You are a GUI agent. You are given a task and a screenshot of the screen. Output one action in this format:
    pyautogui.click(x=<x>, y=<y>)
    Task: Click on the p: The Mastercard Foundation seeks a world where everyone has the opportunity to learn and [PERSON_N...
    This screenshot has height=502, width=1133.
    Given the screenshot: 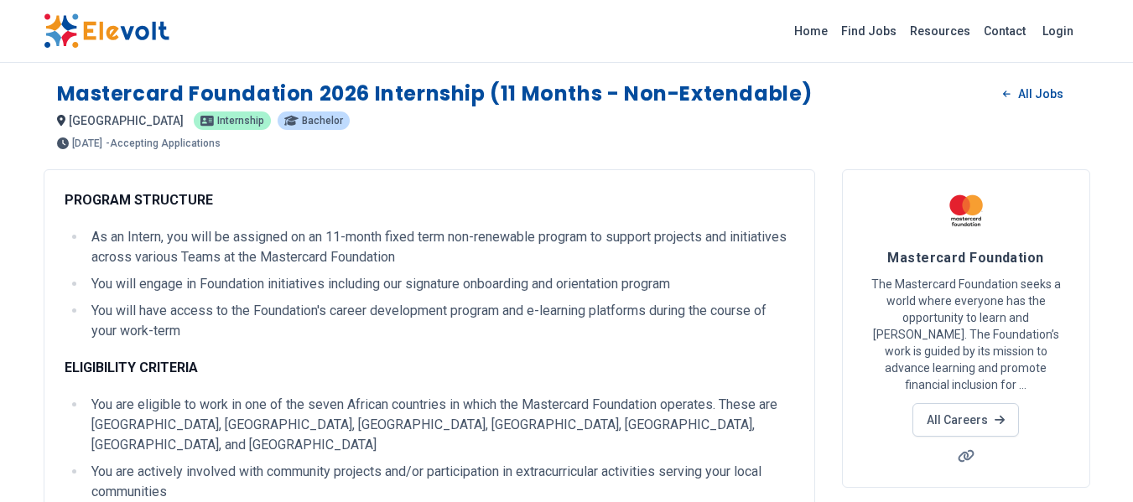 What is the action you would take?
    pyautogui.click(x=966, y=335)
    